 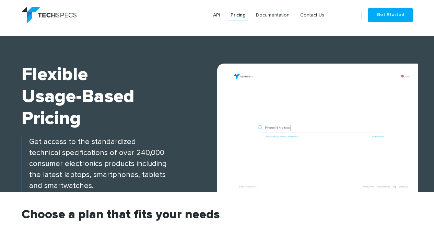 I want to click on img: logo, so click(x=49, y=15).